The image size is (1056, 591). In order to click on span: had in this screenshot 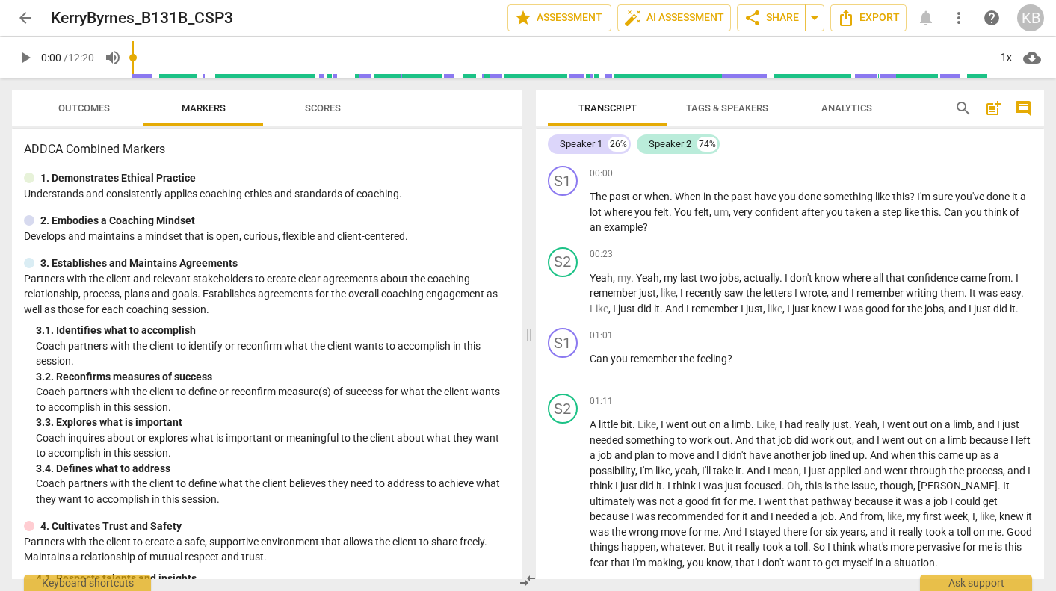, I will do `click(795, 425)`.